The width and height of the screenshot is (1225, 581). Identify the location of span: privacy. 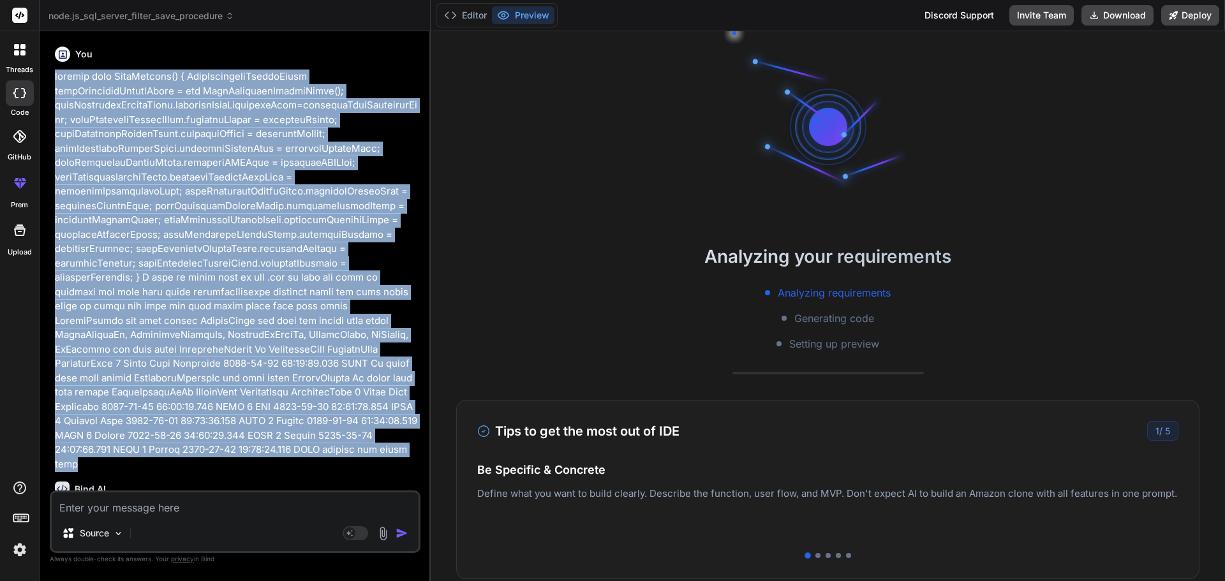
(183, 559).